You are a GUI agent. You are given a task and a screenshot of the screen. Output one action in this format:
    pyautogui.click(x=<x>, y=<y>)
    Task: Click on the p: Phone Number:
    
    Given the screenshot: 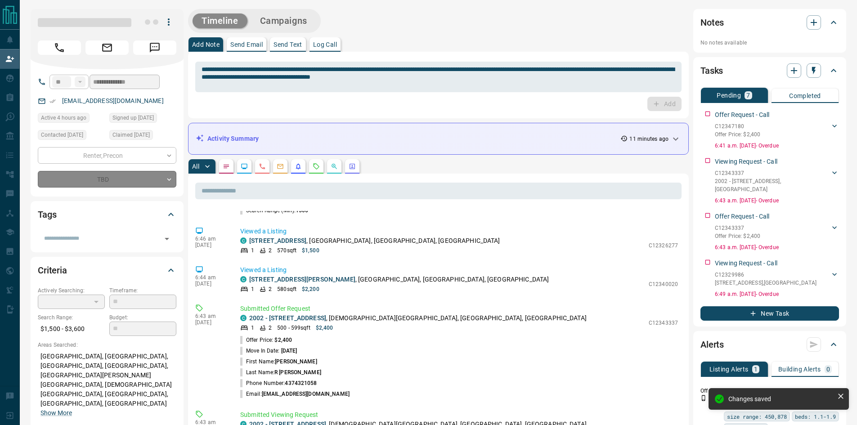 What is the action you would take?
    pyautogui.click(x=278, y=383)
    